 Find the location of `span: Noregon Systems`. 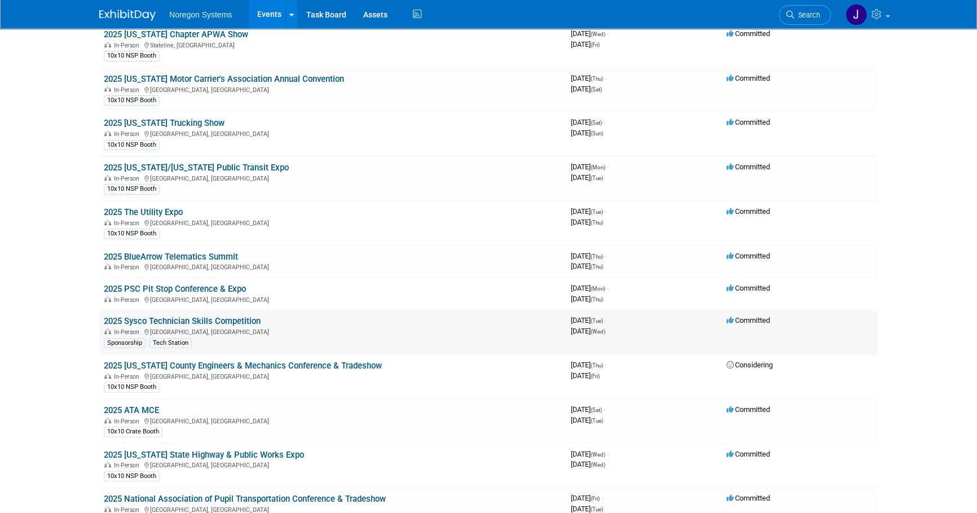

span: Noregon Systems is located at coordinates (200, 15).